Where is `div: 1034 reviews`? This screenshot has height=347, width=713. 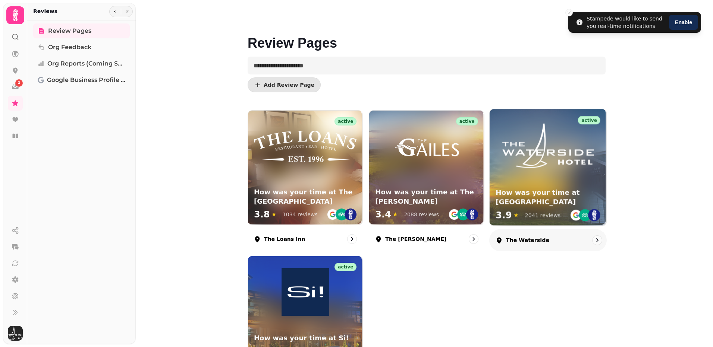 div: 1034 reviews is located at coordinates (300, 215).